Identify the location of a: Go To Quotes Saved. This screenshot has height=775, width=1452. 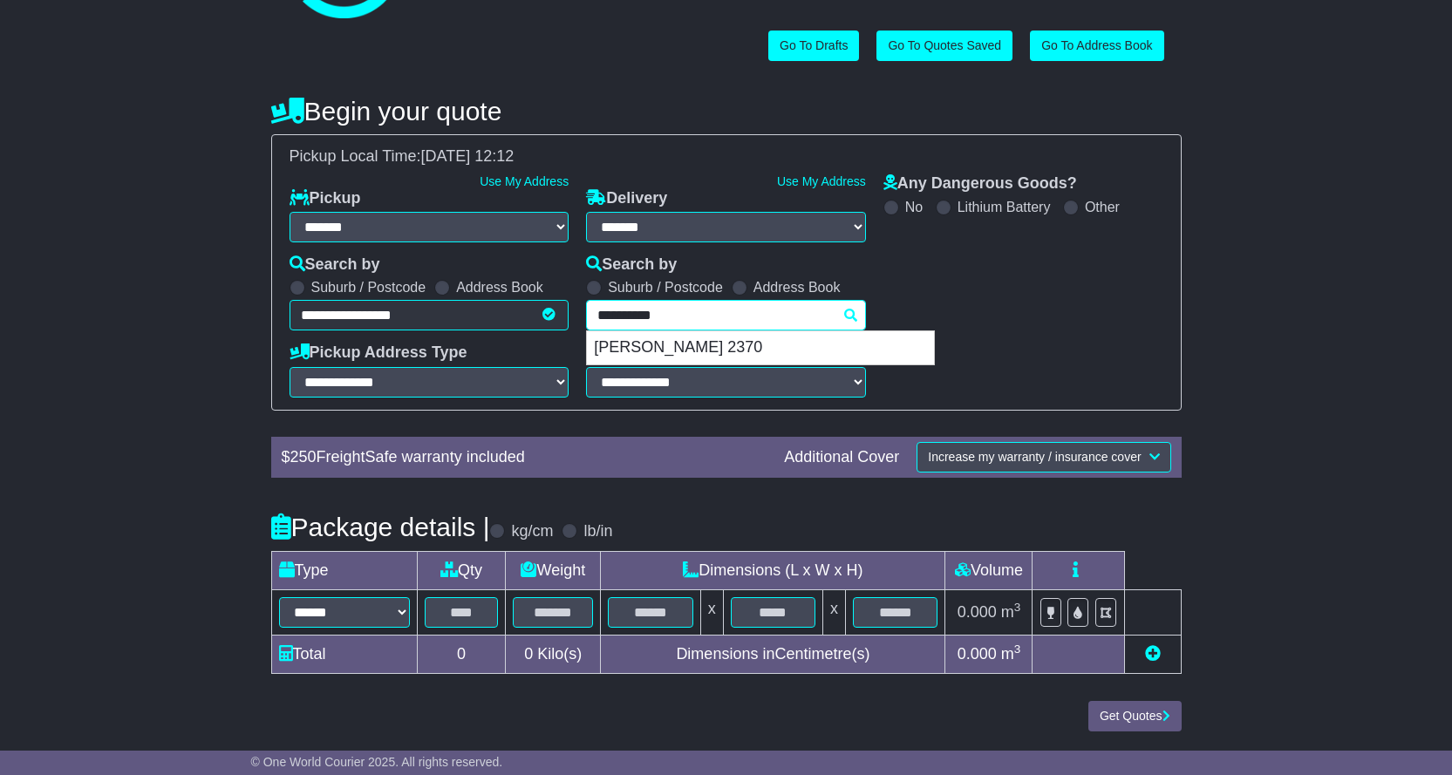
(944, 45).